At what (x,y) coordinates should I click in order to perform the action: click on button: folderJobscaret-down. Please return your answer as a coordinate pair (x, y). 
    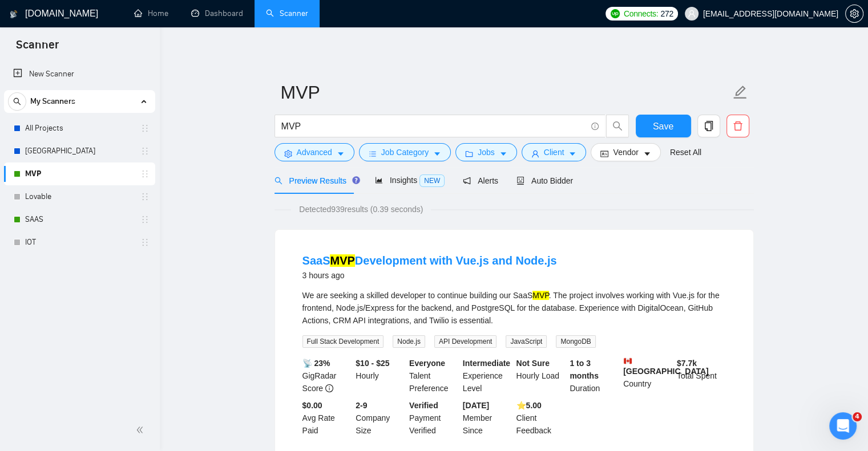
    Looking at the image, I should click on (486, 152).